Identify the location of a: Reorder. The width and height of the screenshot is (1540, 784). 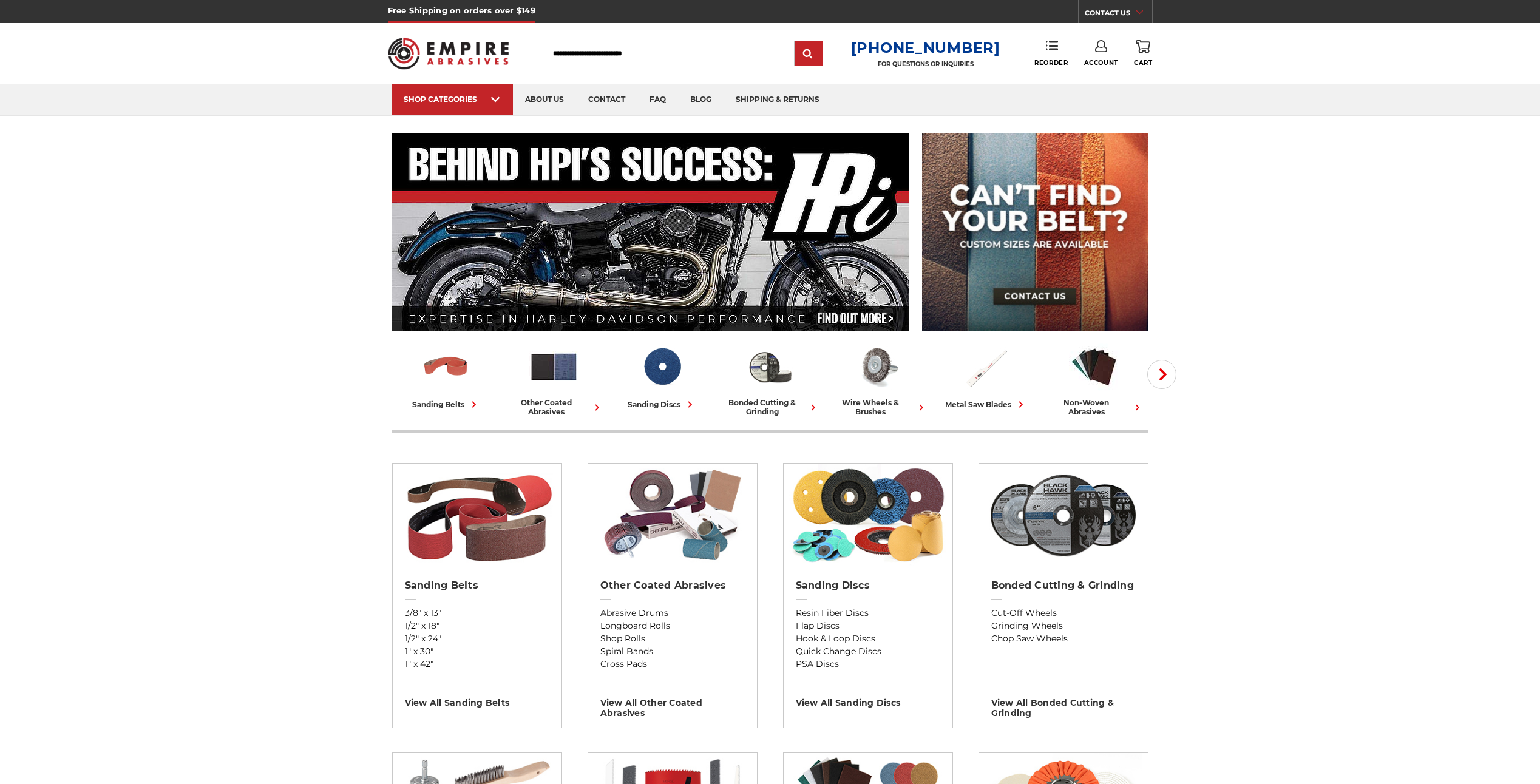
(1051, 53).